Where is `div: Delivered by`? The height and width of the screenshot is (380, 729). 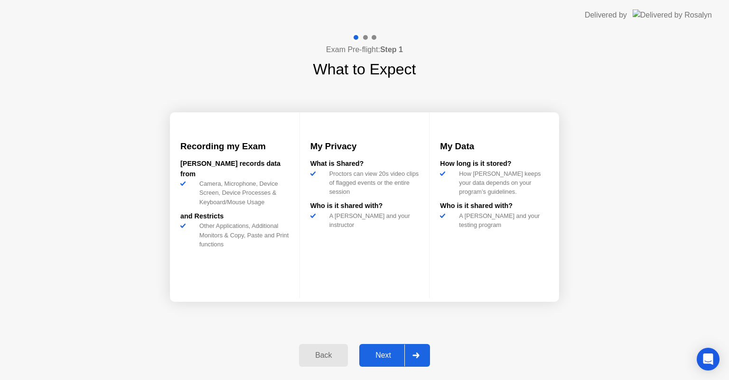
div: Delivered by is located at coordinates (605, 15).